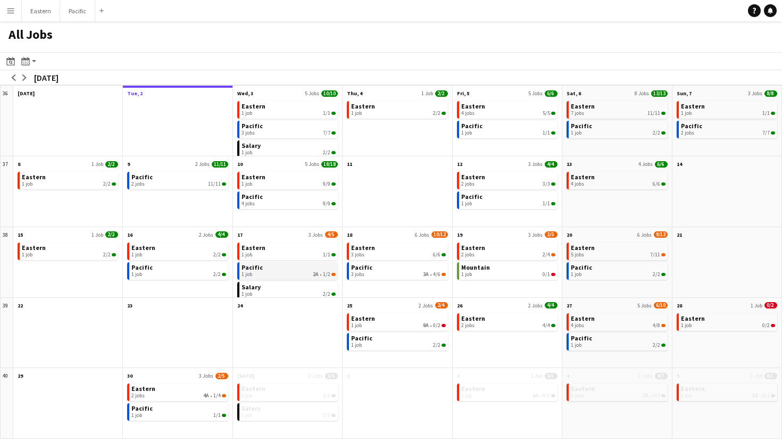  Describe the element at coordinates (645, 164) in the screenshot. I see `span: 4 Jobs` at that location.